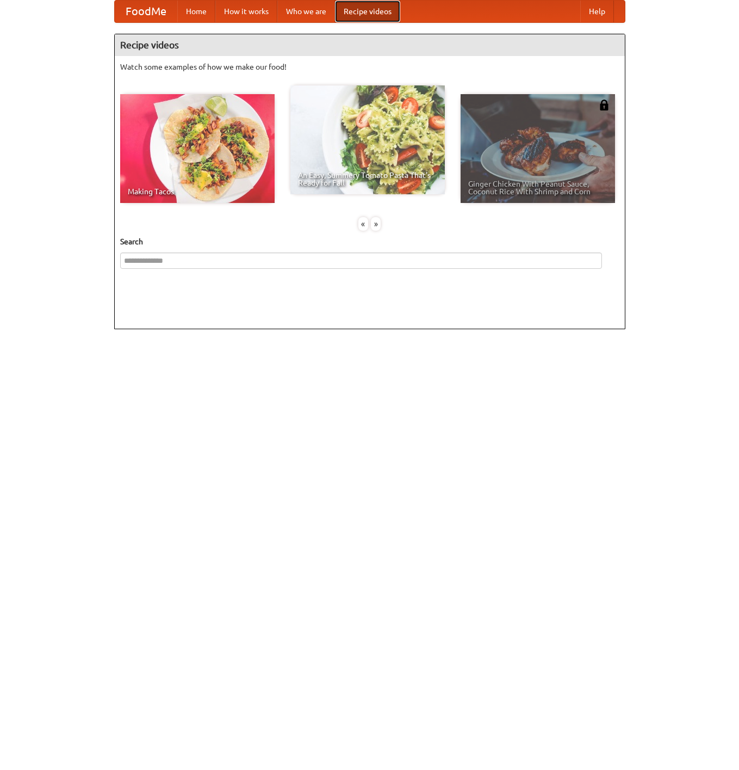 The image size is (739, 770). I want to click on h4: Recipe videos, so click(370, 45).